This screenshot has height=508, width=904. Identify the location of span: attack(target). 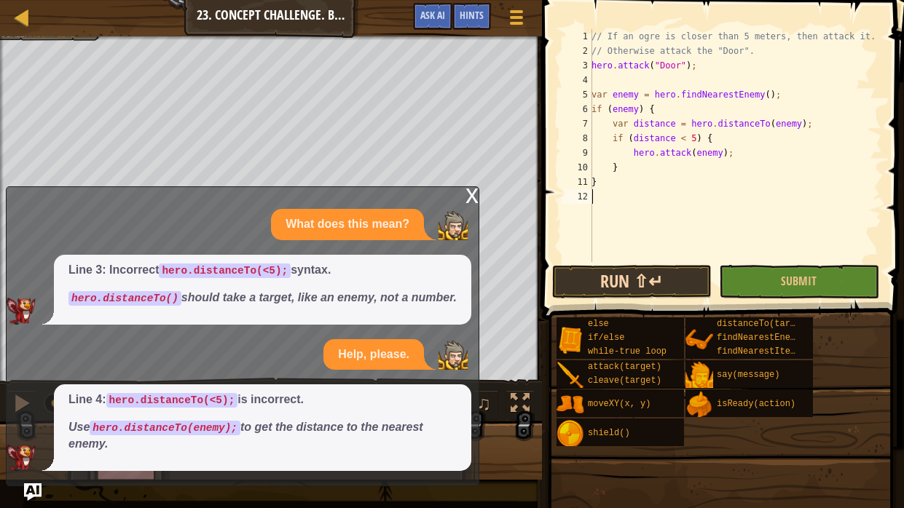
(624, 367).